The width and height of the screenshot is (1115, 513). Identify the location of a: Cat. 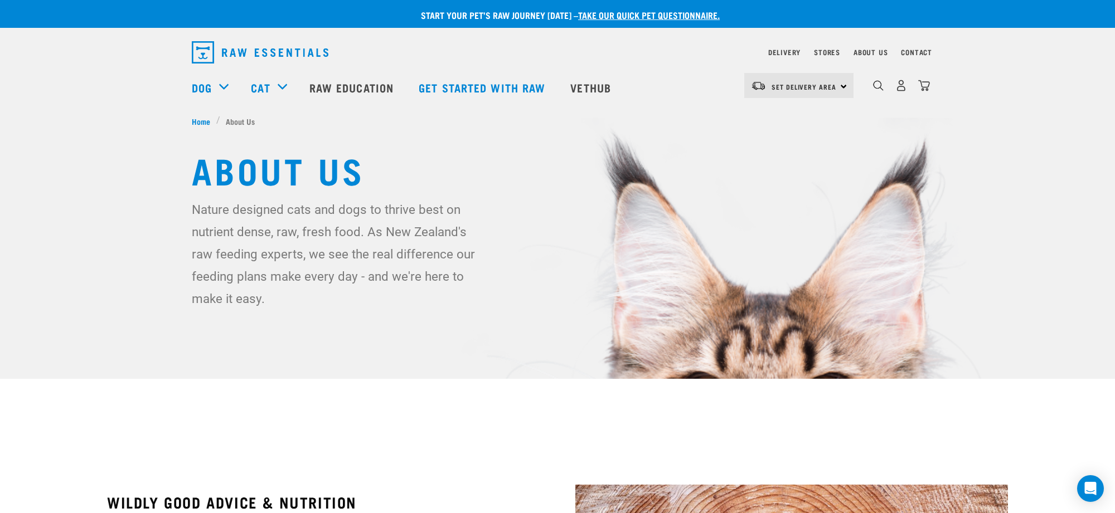
(260, 88).